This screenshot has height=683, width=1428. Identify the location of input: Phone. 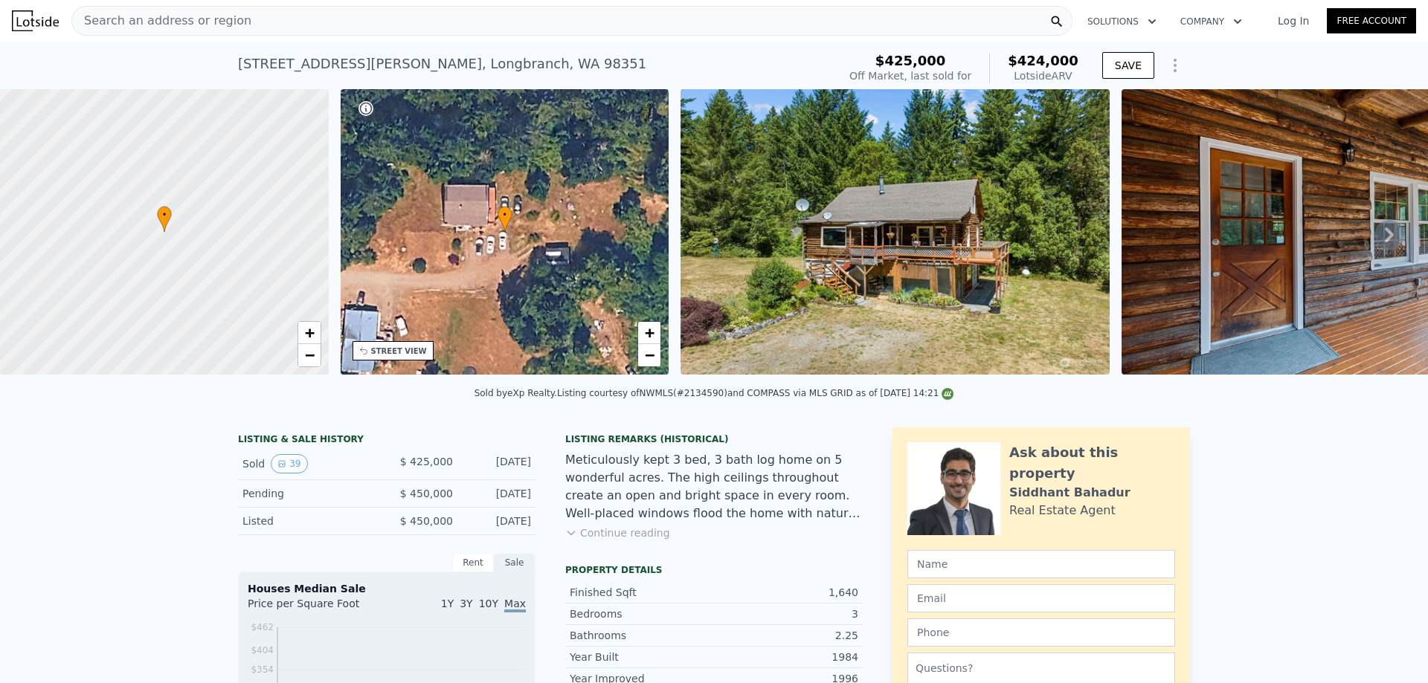
(1041, 633).